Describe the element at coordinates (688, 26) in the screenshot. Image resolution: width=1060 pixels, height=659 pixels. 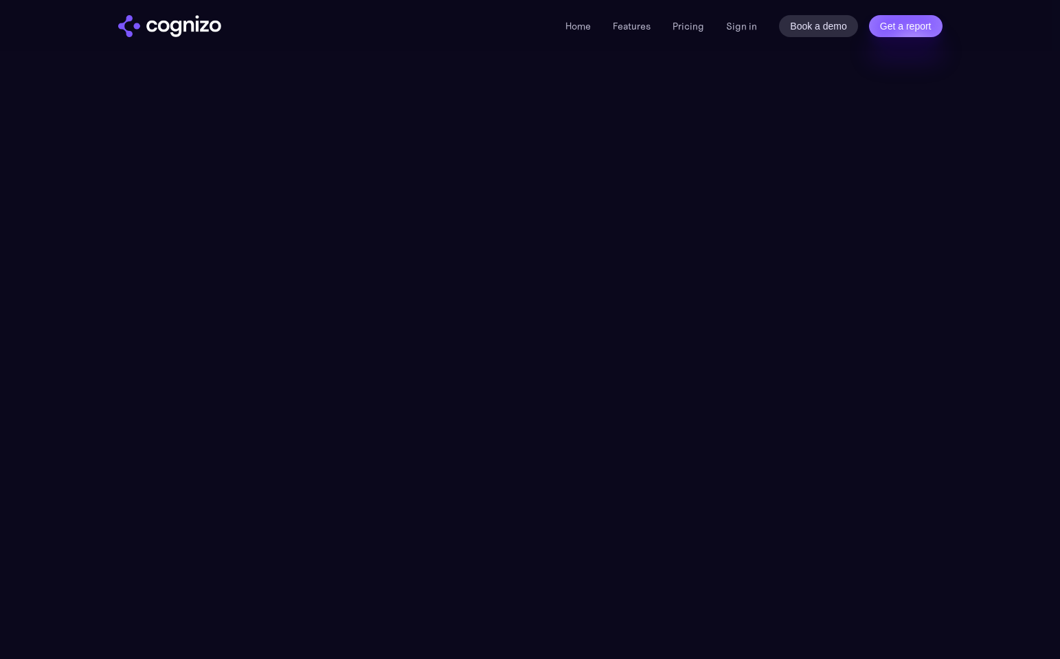
I see `a: Pricing` at that location.